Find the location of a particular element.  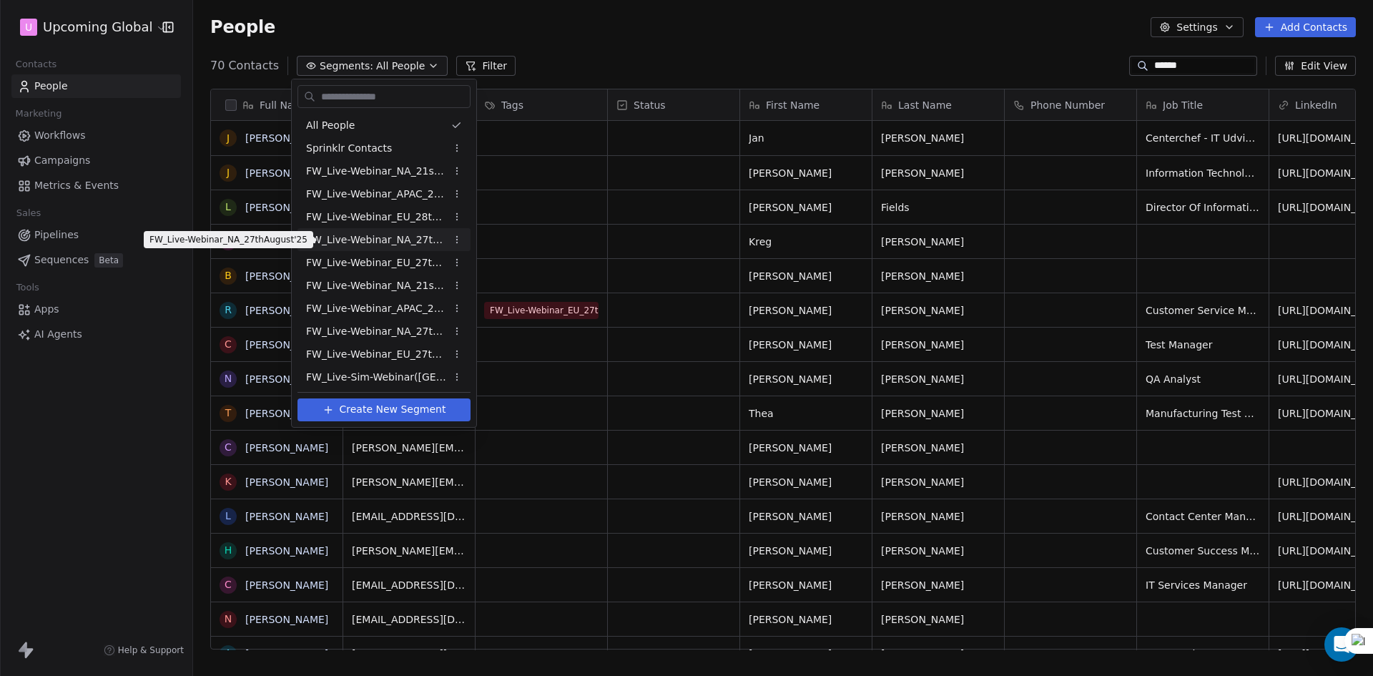

span: FW_Live-Webinar_EU_27thAugust'25 is located at coordinates (376, 263).